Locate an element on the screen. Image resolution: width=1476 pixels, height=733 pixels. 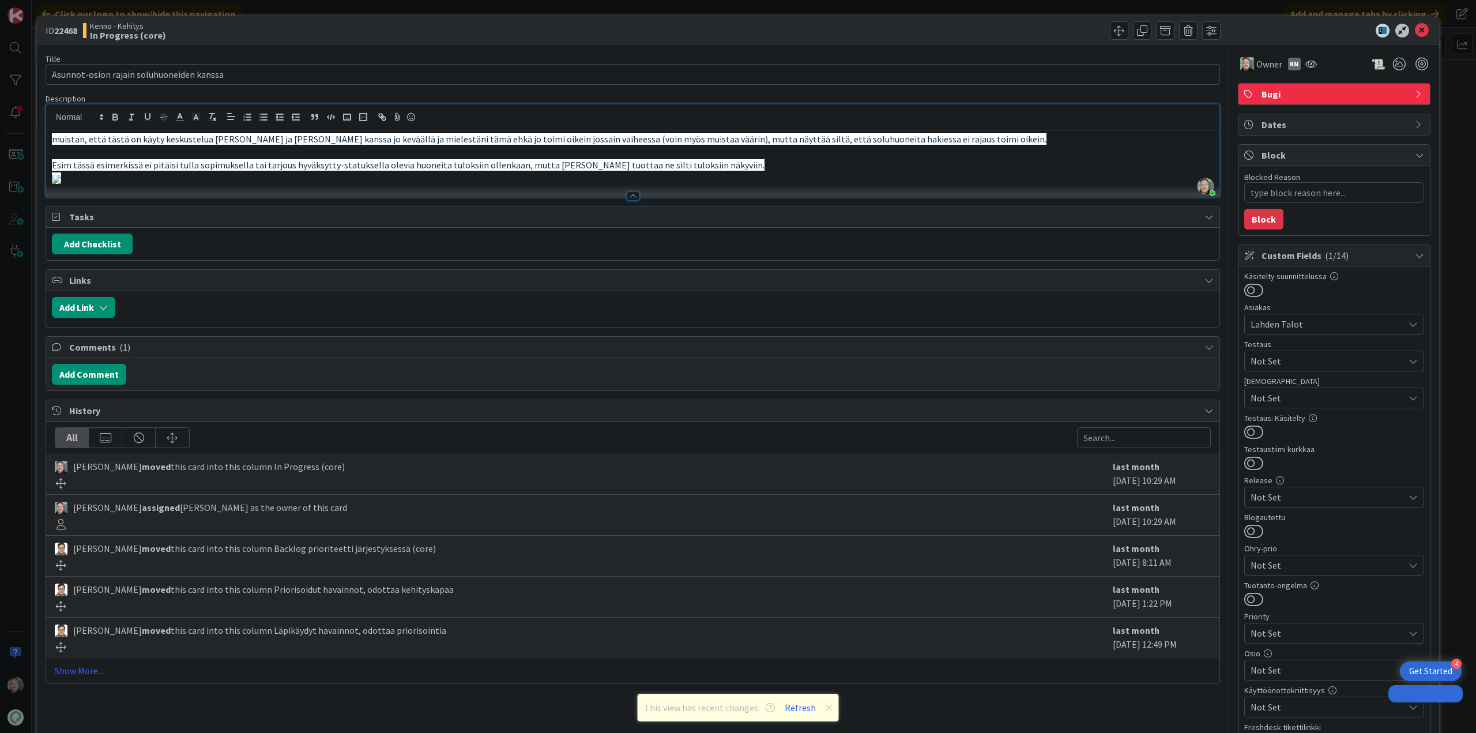
img: 9FT6bpt8UMbYhJGmIPakgg7ttfXI8ltD.jpg is located at coordinates (1205, 186).